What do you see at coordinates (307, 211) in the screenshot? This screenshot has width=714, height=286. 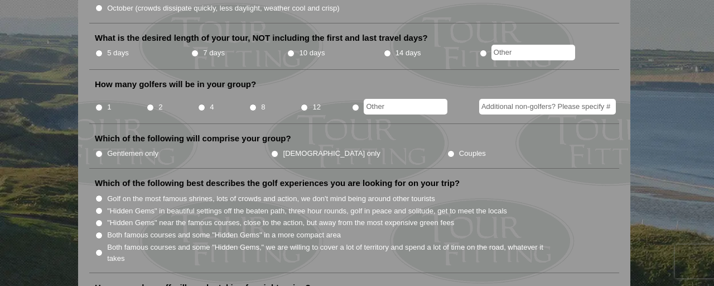 I see `label: "Hidden Gems" in beautiful settings off the beaten path, three hour rounds, golf in peace and sol...` at bounding box center [307, 211].